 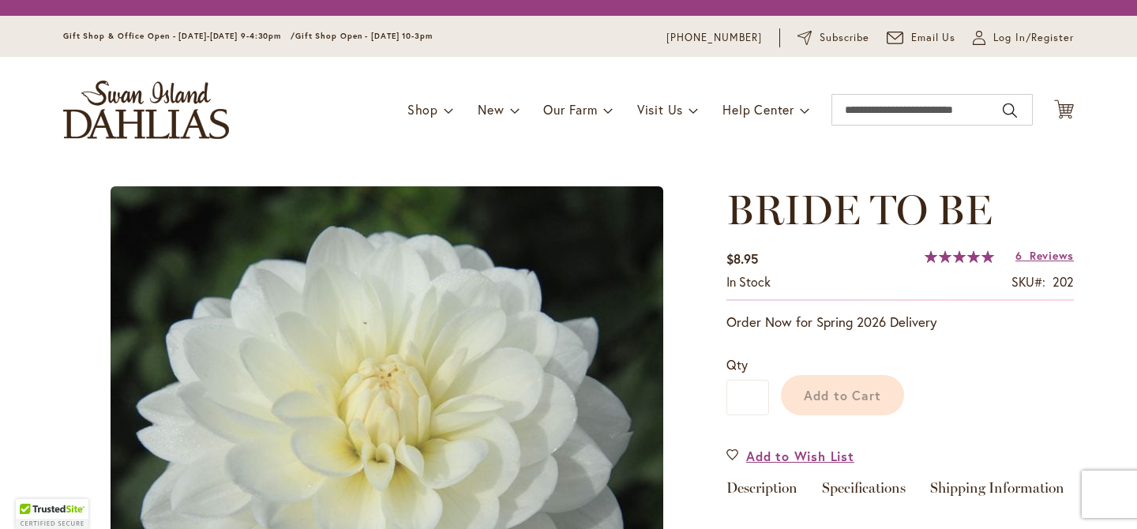 I want to click on span: In stock, so click(x=748, y=281).